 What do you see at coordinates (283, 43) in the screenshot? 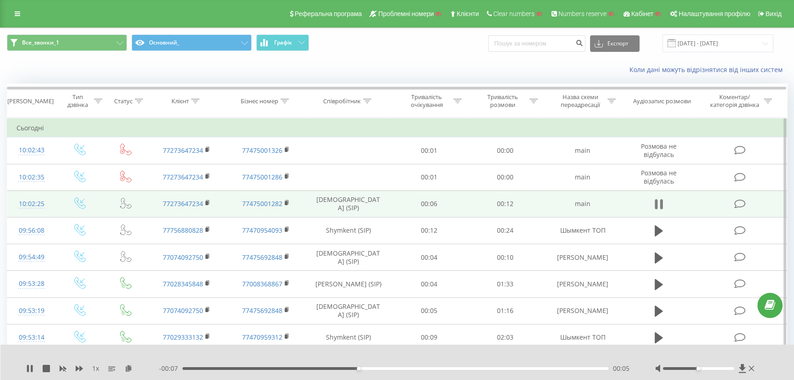
I see `span: Графік` at bounding box center [283, 43].